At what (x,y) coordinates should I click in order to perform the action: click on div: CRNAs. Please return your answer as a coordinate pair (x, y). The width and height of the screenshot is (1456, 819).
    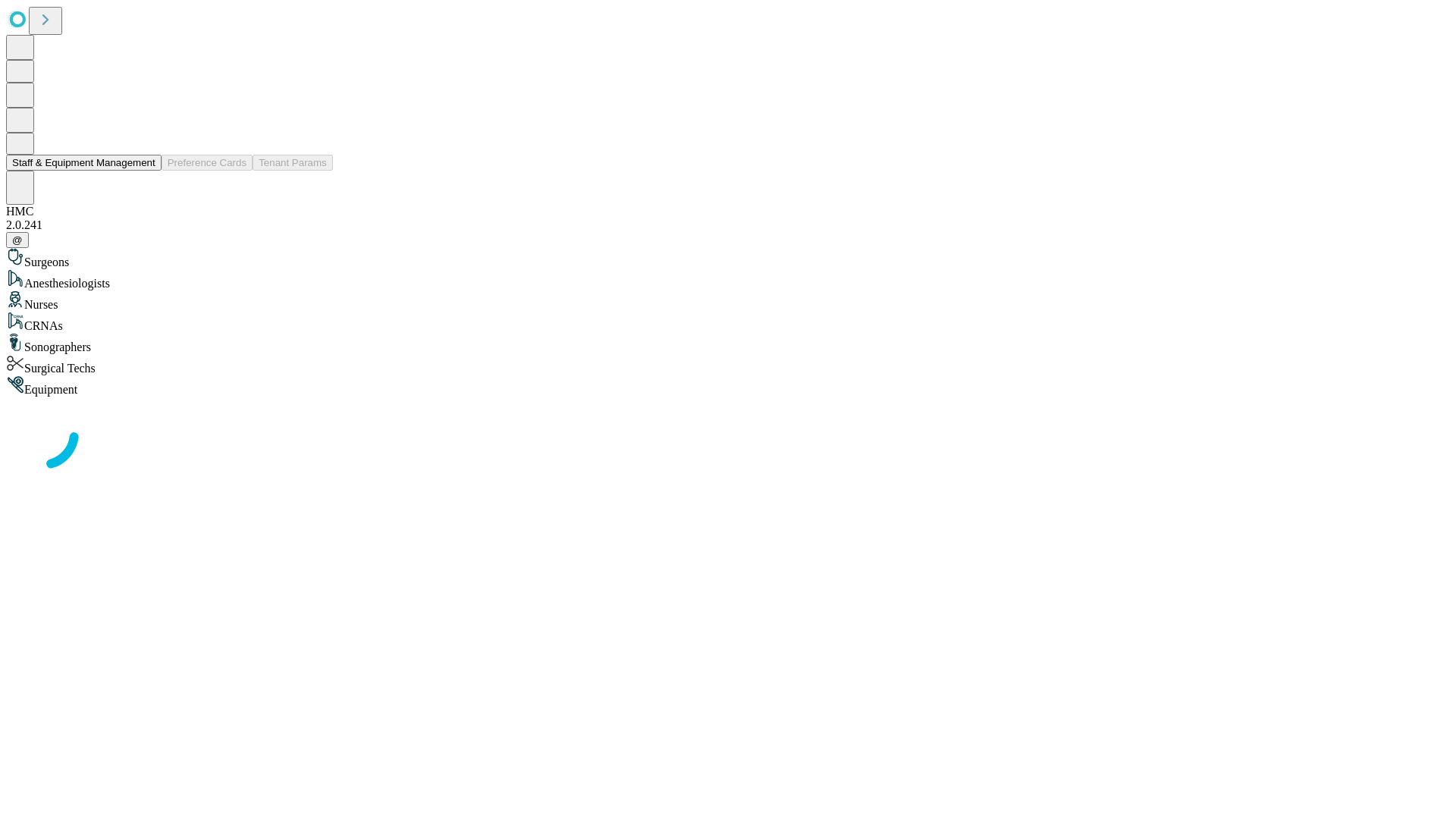
    Looking at the image, I should click on (728, 322).